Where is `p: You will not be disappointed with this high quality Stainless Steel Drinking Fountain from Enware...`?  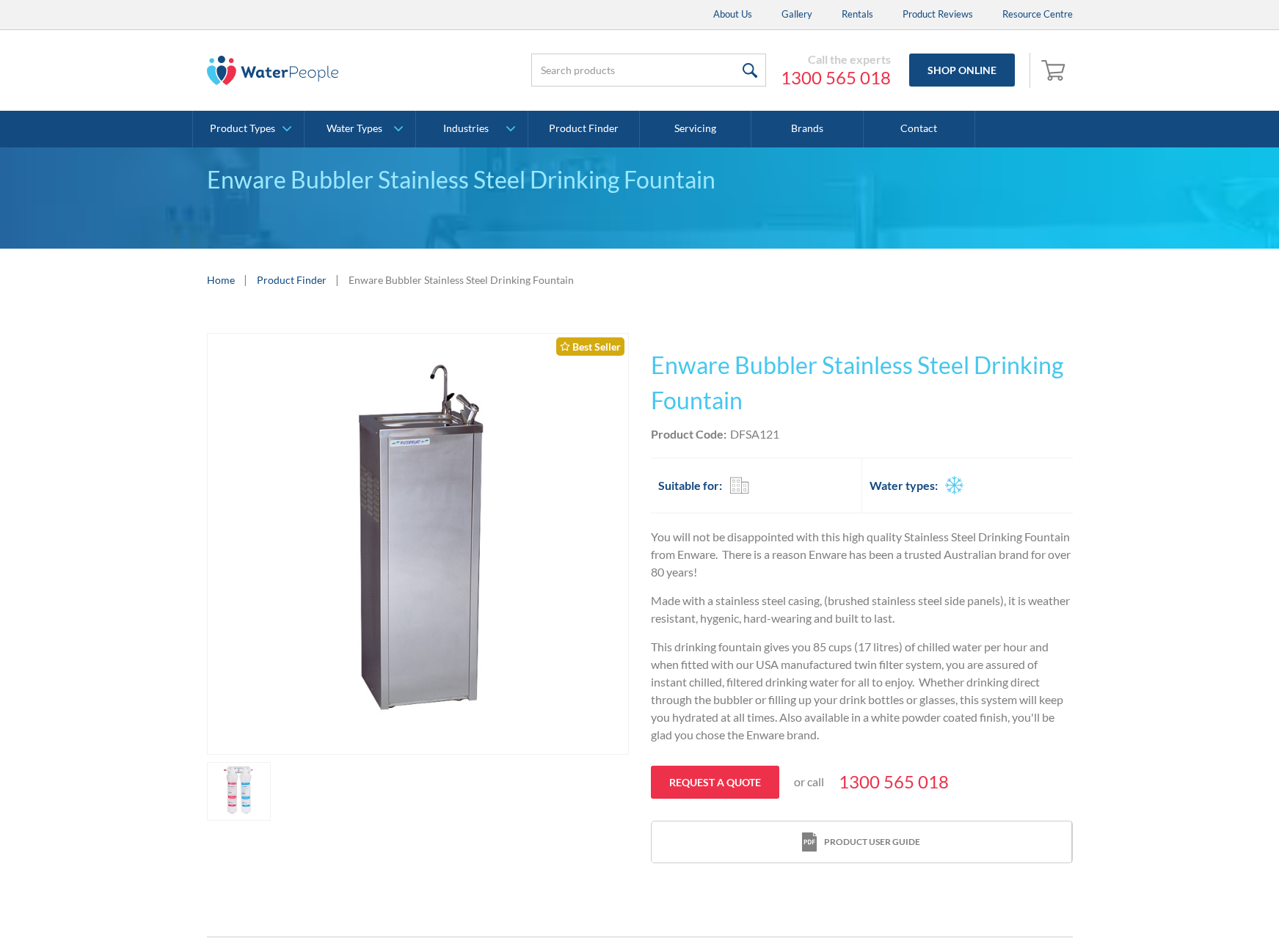 p: You will not be disappointed with this high quality Stainless Steel Drinking Fountain from Enware... is located at coordinates (861, 555).